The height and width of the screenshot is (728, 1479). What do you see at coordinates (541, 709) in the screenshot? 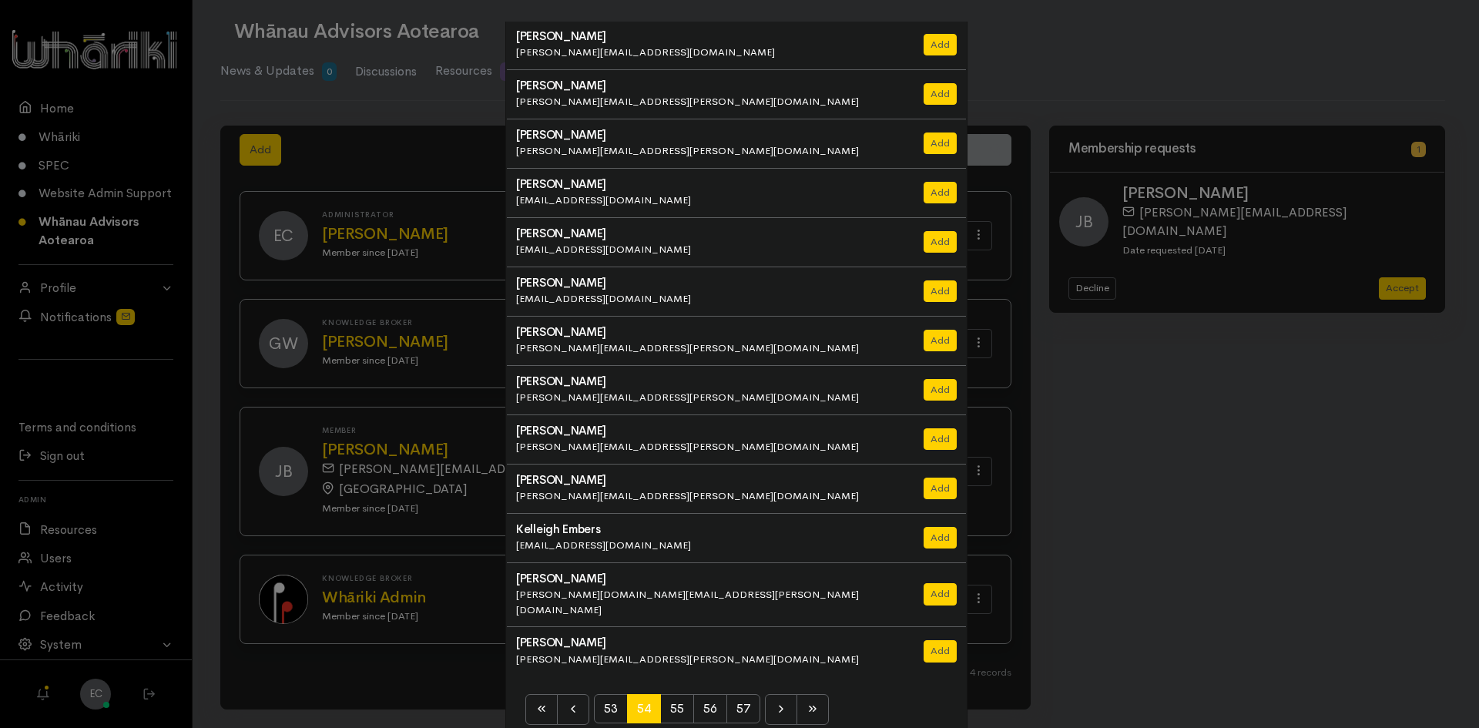
I see `li: First page` at bounding box center [541, 709].